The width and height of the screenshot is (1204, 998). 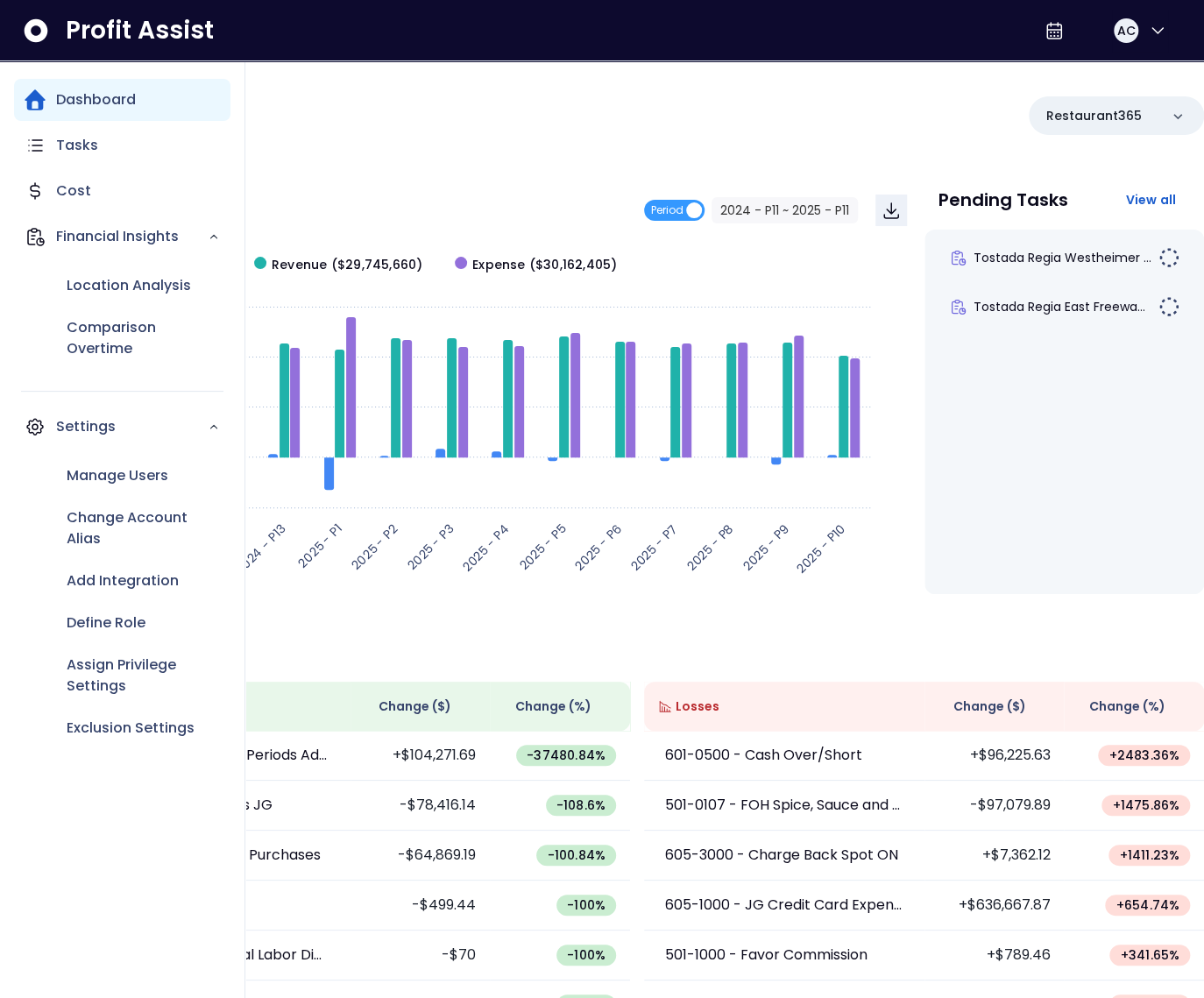 What do you see at coordinates (131, 728) in the screenshot?
I see `p: Exclusion Settings` at bounding box center [131, 728].